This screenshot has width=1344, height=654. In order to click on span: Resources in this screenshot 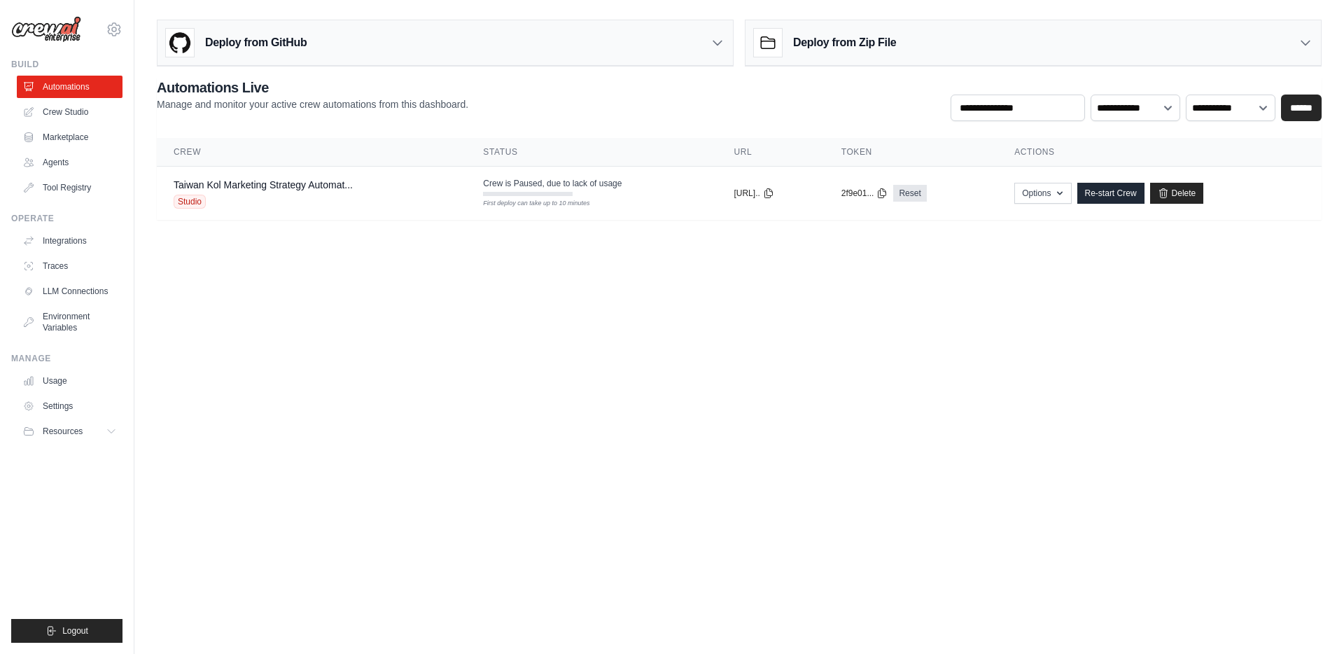, I will do `click(62, 431)`.